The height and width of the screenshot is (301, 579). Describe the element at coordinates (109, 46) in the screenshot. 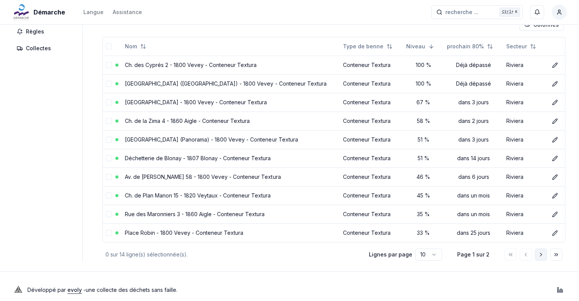

I see `button: select-all` at that location.